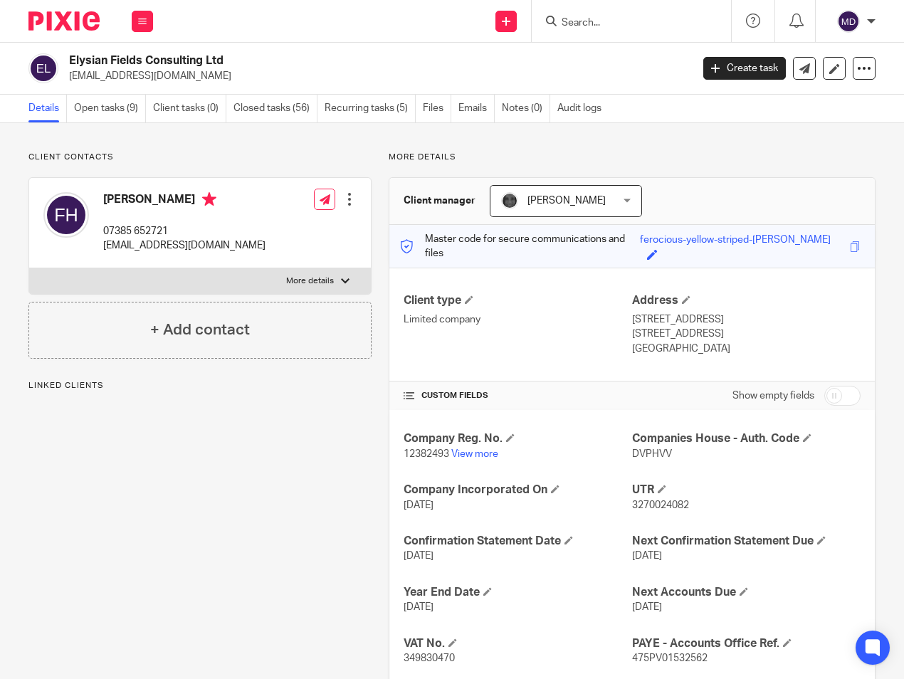  I want to click on h4: PAYE - Accounts Office Ref., so click(746, 644).